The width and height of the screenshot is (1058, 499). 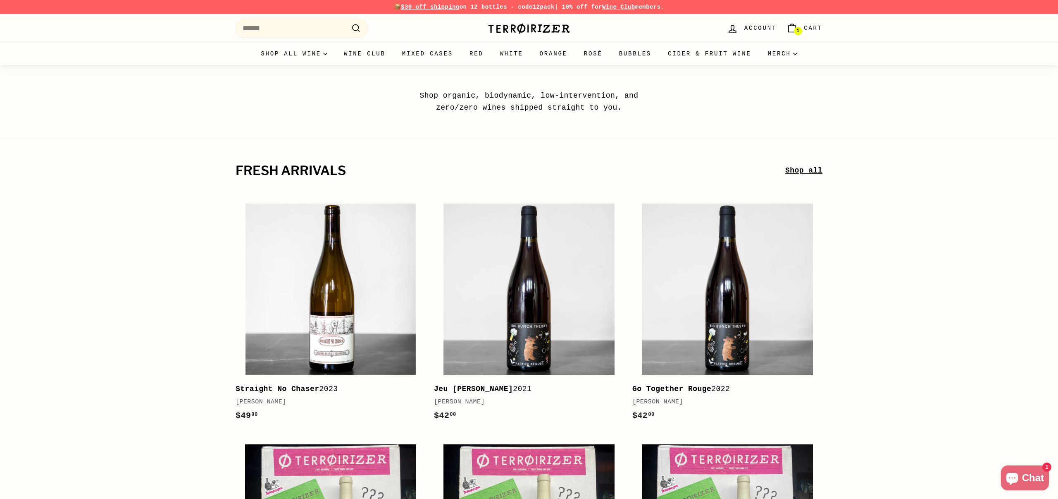 I want to click on p: 📦 on 12 bottles - code | 10% off for members., so click(x=529, y=7).